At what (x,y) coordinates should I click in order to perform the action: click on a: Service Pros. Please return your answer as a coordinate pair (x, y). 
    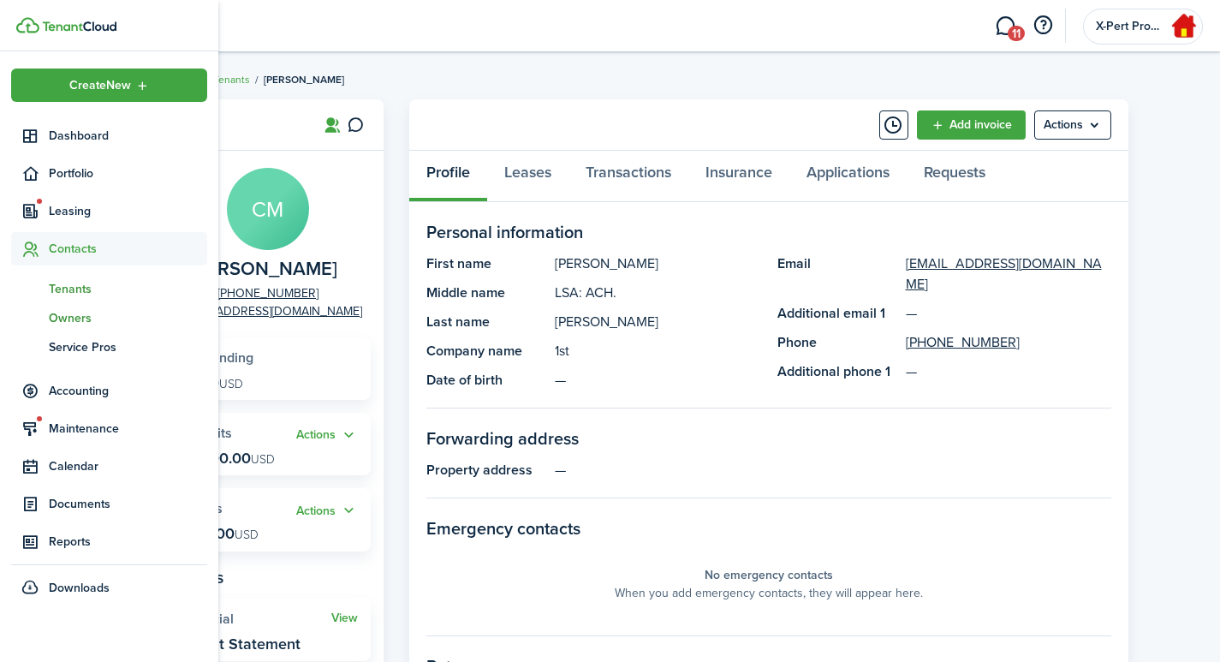
    Looking at the image, I should click on (109, 347).